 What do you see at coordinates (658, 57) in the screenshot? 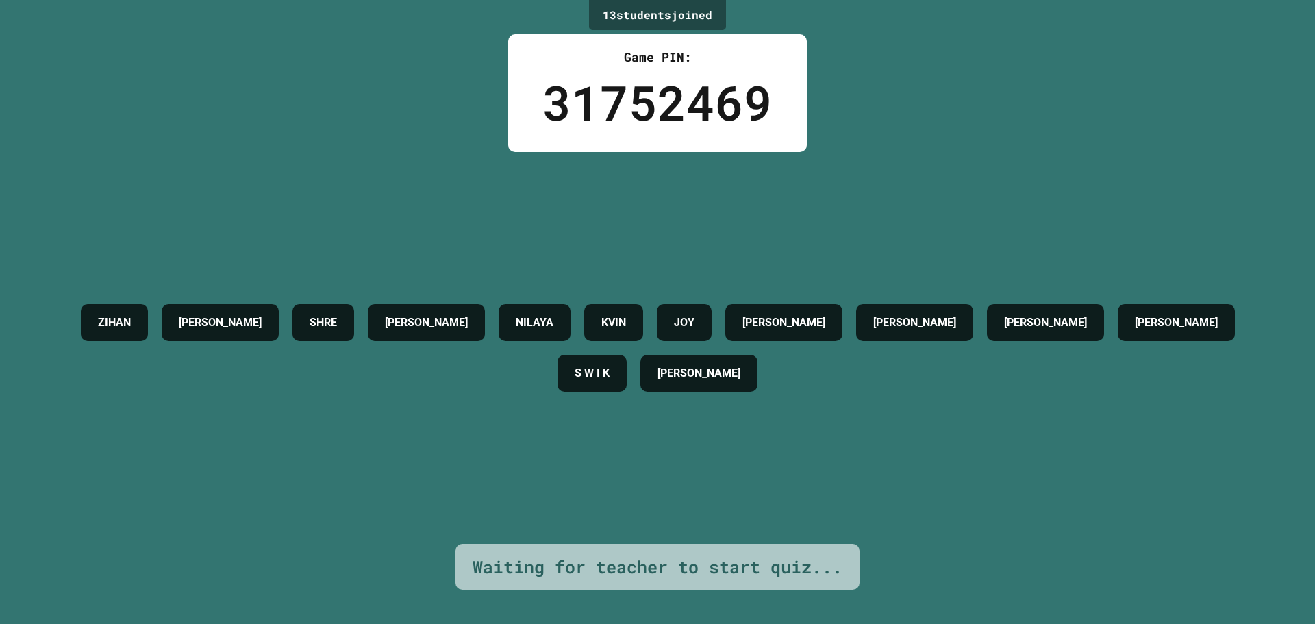
I see `div: Game PIN:` at bounding box center [658, 57].